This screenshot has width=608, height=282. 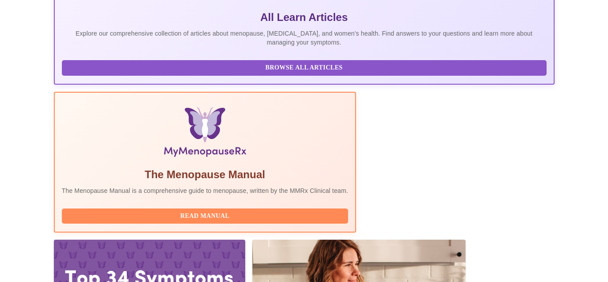 What do you see at coordinates (205, 175) in the screenshot?
I see `h5: The Menopause Manual` at bounding box center [205, 175].